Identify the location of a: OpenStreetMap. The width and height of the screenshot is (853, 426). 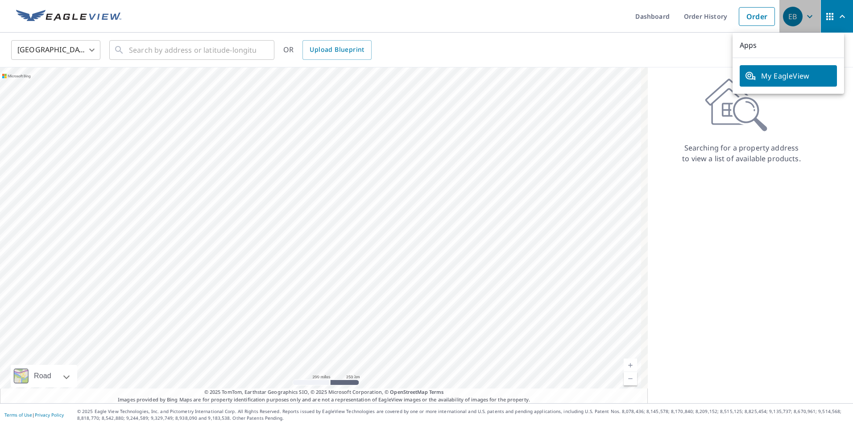
(409, 391).